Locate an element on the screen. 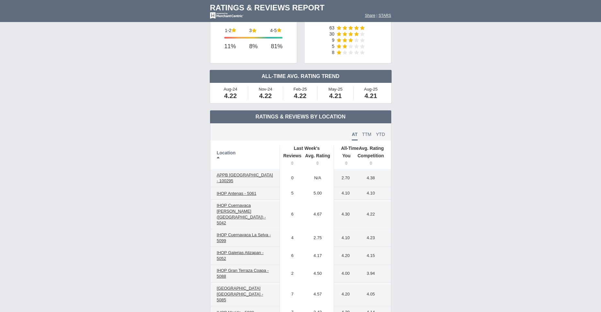 The width and height of the screenshot is (601, 312). a: STARS is located at coordinates (384, 16).